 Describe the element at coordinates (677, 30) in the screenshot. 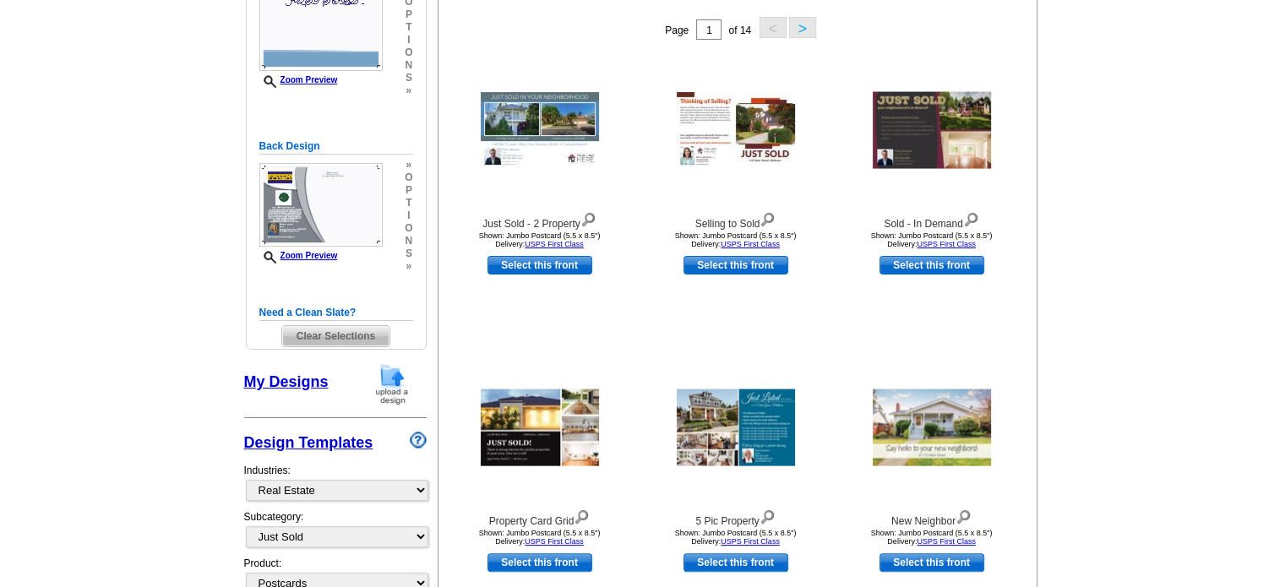

I see `span: Page` at that location.